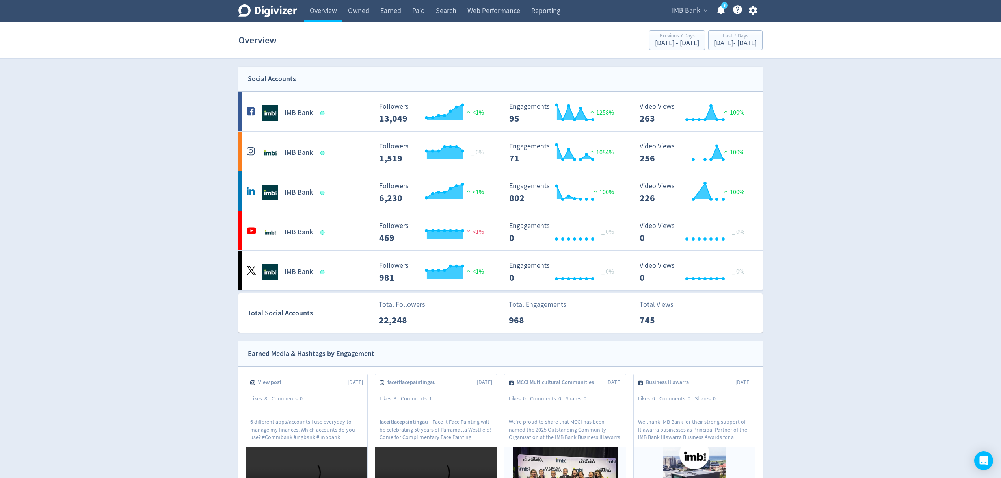 Image resolution: width=1001 pixels, height=478 pixels. I want to click on p: Total Views, so click(662, 305).